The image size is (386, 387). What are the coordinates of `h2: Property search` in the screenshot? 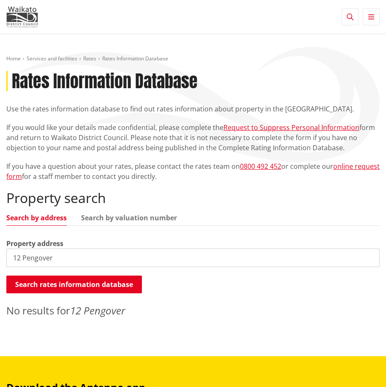 It's located at (193, 198).